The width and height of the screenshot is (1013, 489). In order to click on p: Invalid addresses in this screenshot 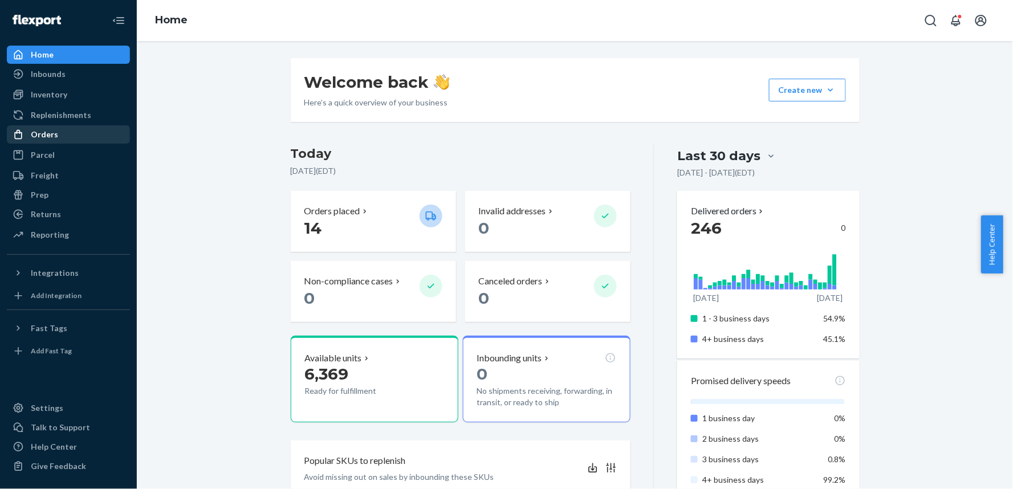, I will do `click(513, 211)`.